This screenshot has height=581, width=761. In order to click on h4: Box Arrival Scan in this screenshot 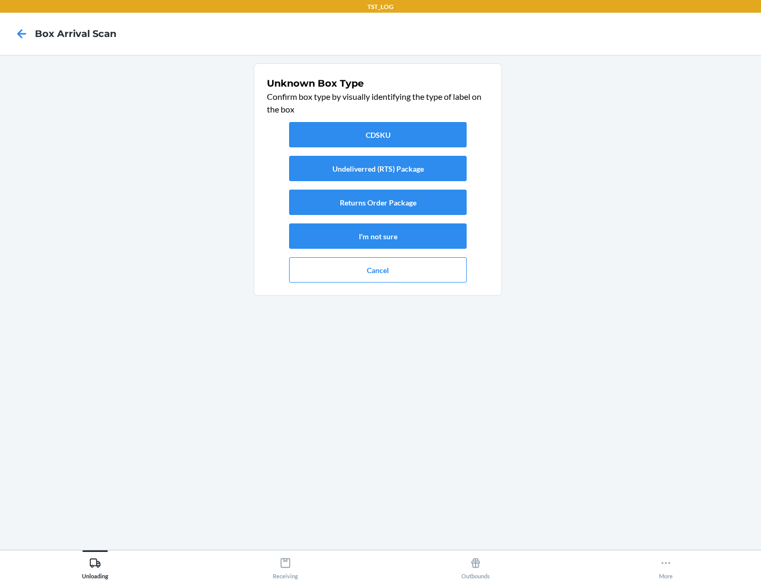, I will do `click(76, 34)`.